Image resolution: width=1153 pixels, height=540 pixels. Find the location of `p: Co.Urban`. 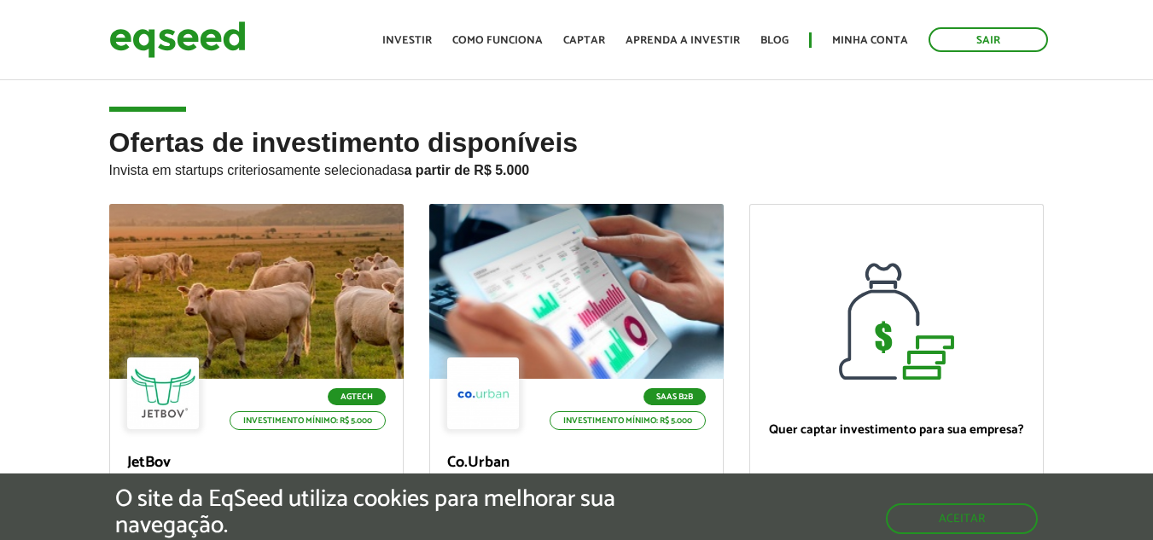

p: Co.Urban is located at coordinates (576, 464).